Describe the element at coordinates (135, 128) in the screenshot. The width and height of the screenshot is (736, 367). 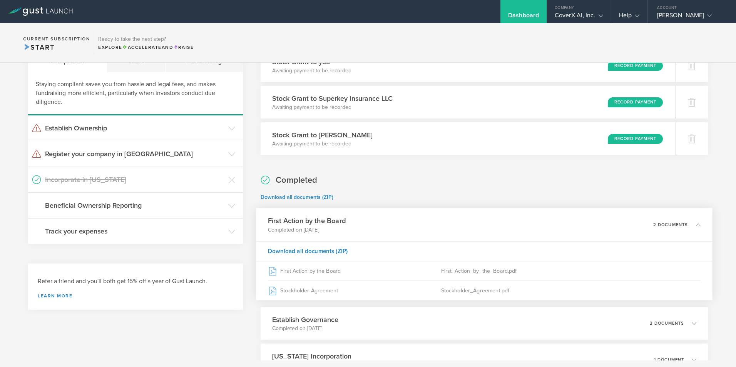
I see `h3: Establish Ownership` at that location.